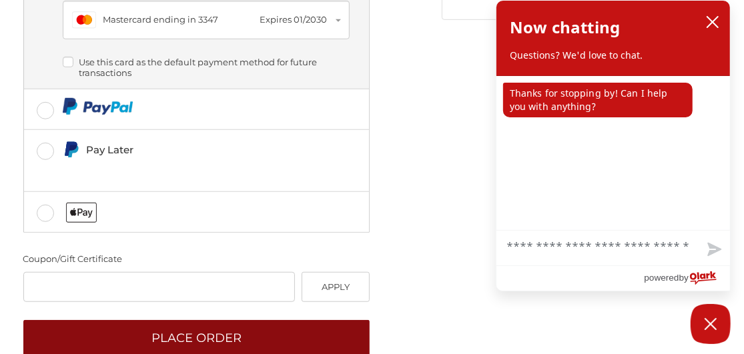  Describe the element at coordinates (711, 324) in the screenshot. I see `button: Close Chatbox` at that location.